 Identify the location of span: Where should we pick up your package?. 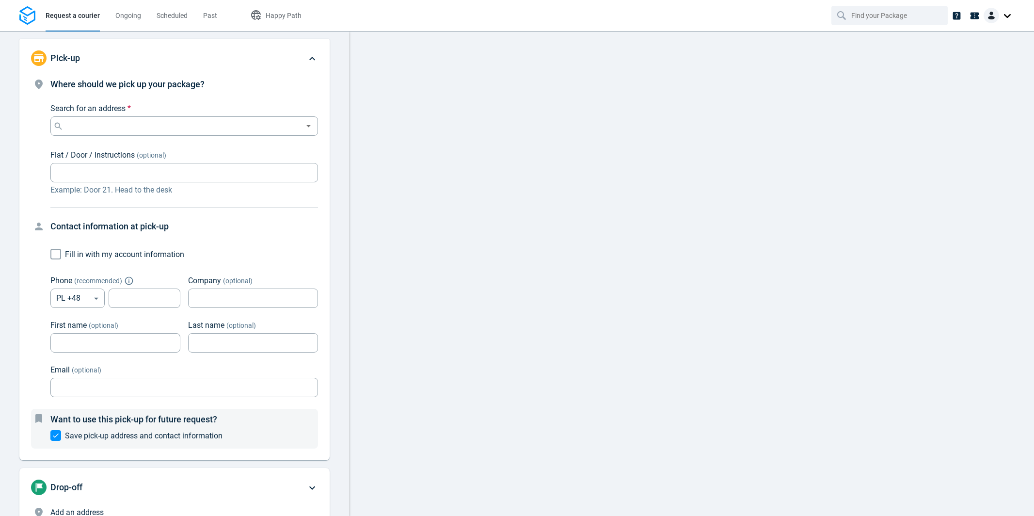
(127, 84).